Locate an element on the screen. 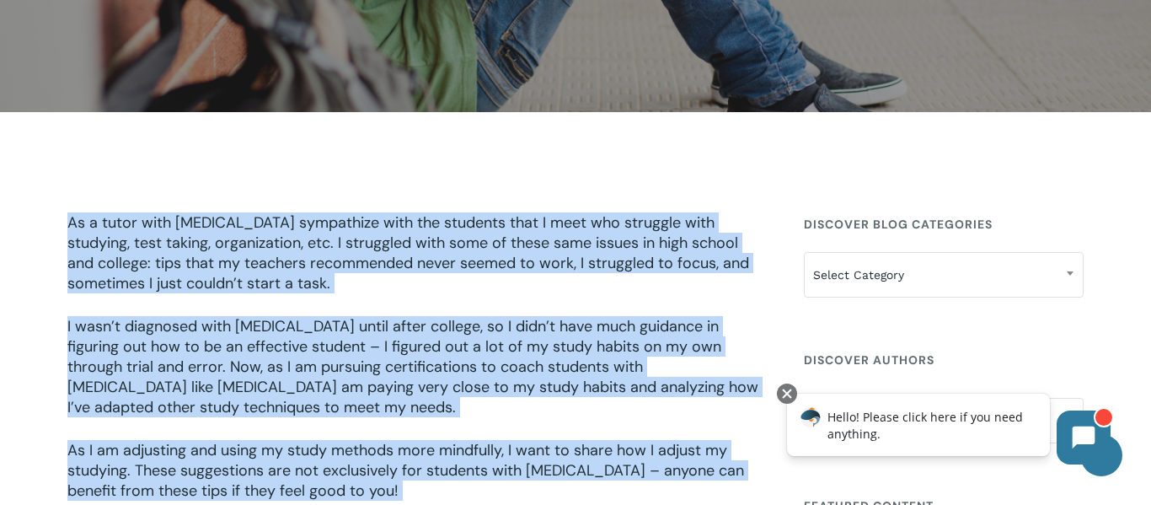 The height and width of the screenshot is (505, 1151). img: Avatar is located at coordinates (41, 37).